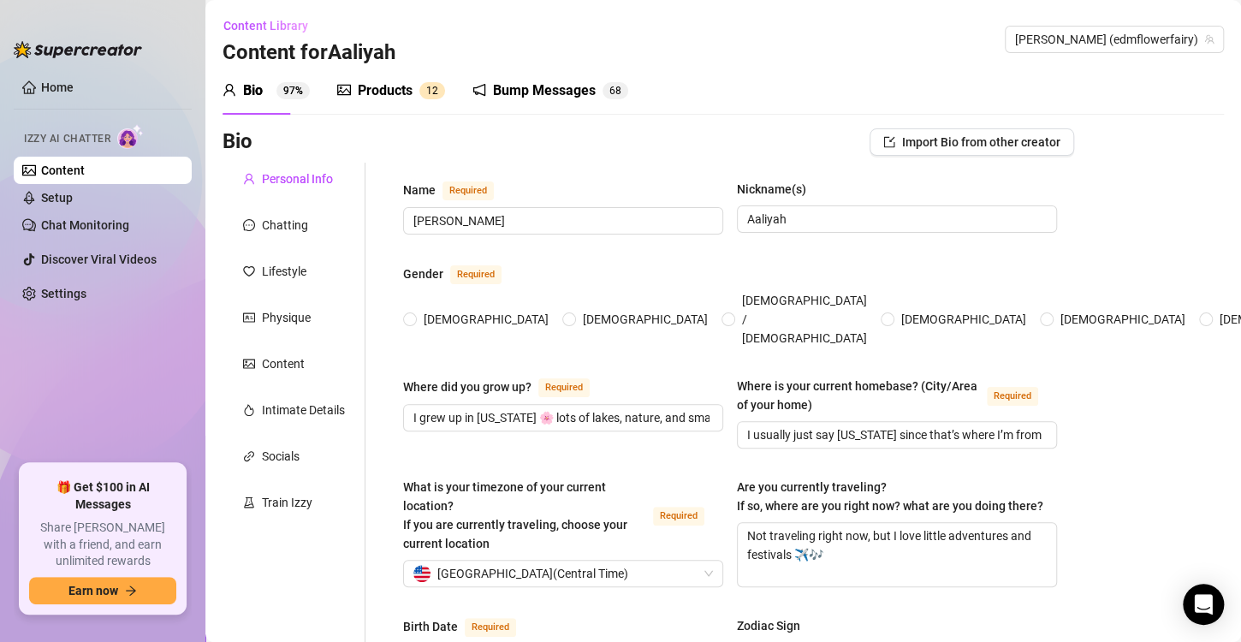 This screenshot has width=1241, height=642. Describe the element at coordinates (63, 294) in the screenshot. I see `a: Settings` at that location.